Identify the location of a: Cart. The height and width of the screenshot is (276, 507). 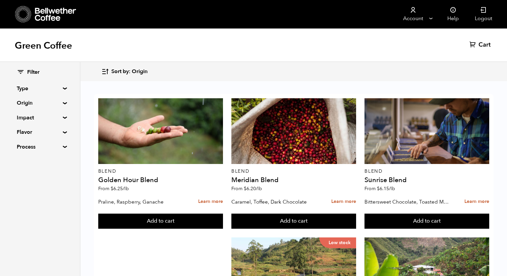
(481, 45).